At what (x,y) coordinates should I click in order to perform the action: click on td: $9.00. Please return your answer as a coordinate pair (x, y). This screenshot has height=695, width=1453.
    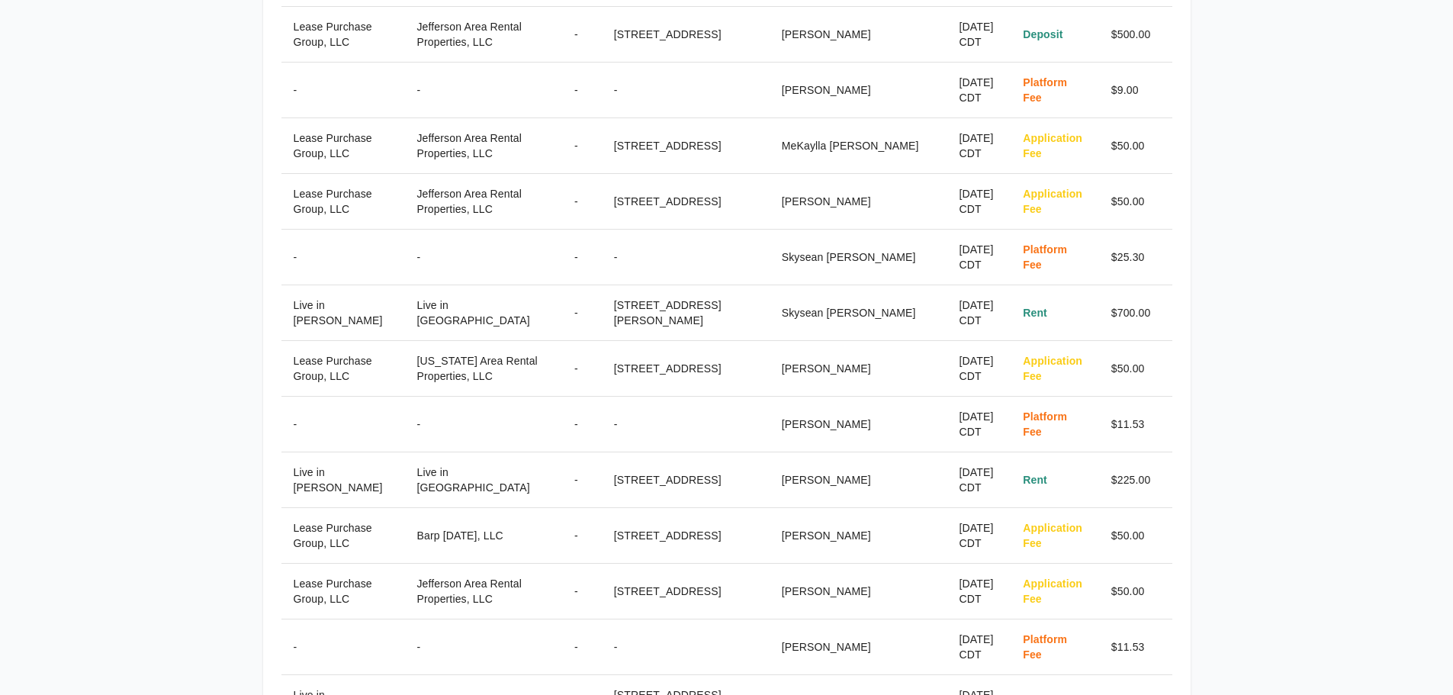
    Looking at the image, I should click on (1136, 90).